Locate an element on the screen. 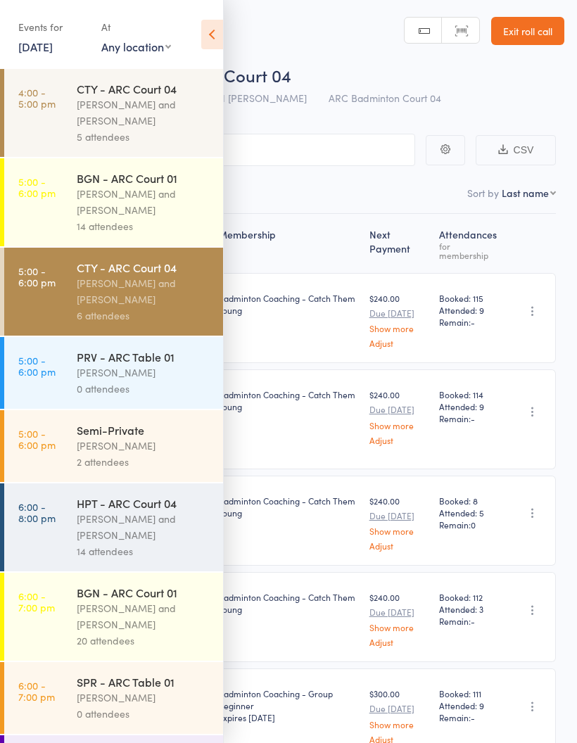 This screenshot has width=577, height=743. span: Booked: 114 is located at coordinates (468, 394).